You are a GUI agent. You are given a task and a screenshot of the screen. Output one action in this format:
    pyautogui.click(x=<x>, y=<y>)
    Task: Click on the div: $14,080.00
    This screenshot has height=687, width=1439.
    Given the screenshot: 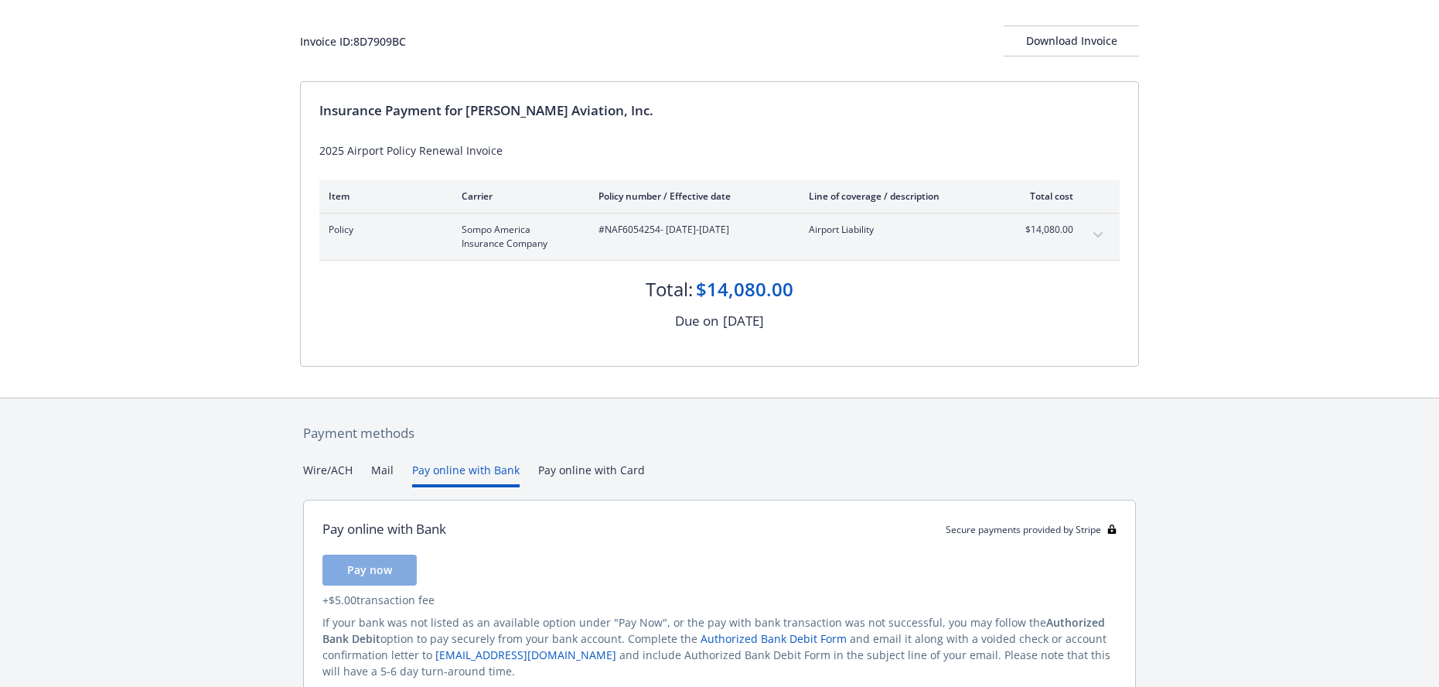 What is the action you would take?
    pyautogui.click(x=745, y=289)
    